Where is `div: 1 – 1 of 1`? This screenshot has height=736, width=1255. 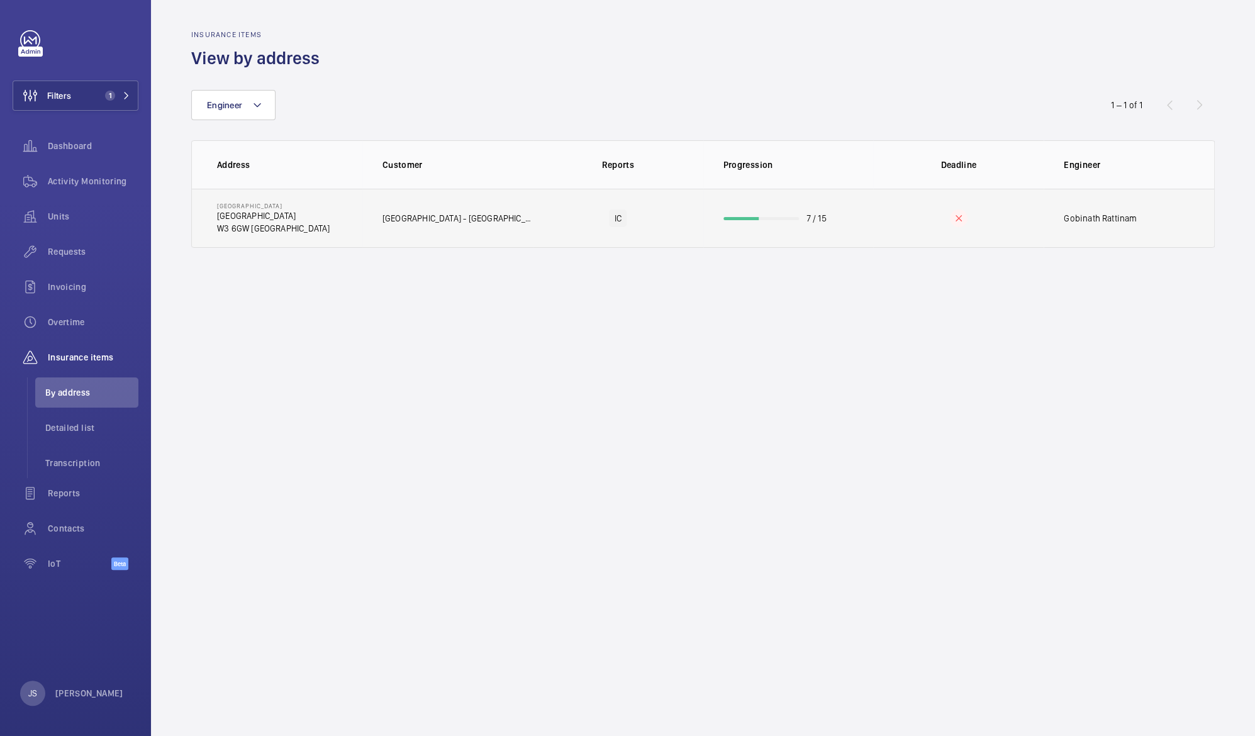 div: 1 – 1 of 1 is located at coordinates (1127, 105).